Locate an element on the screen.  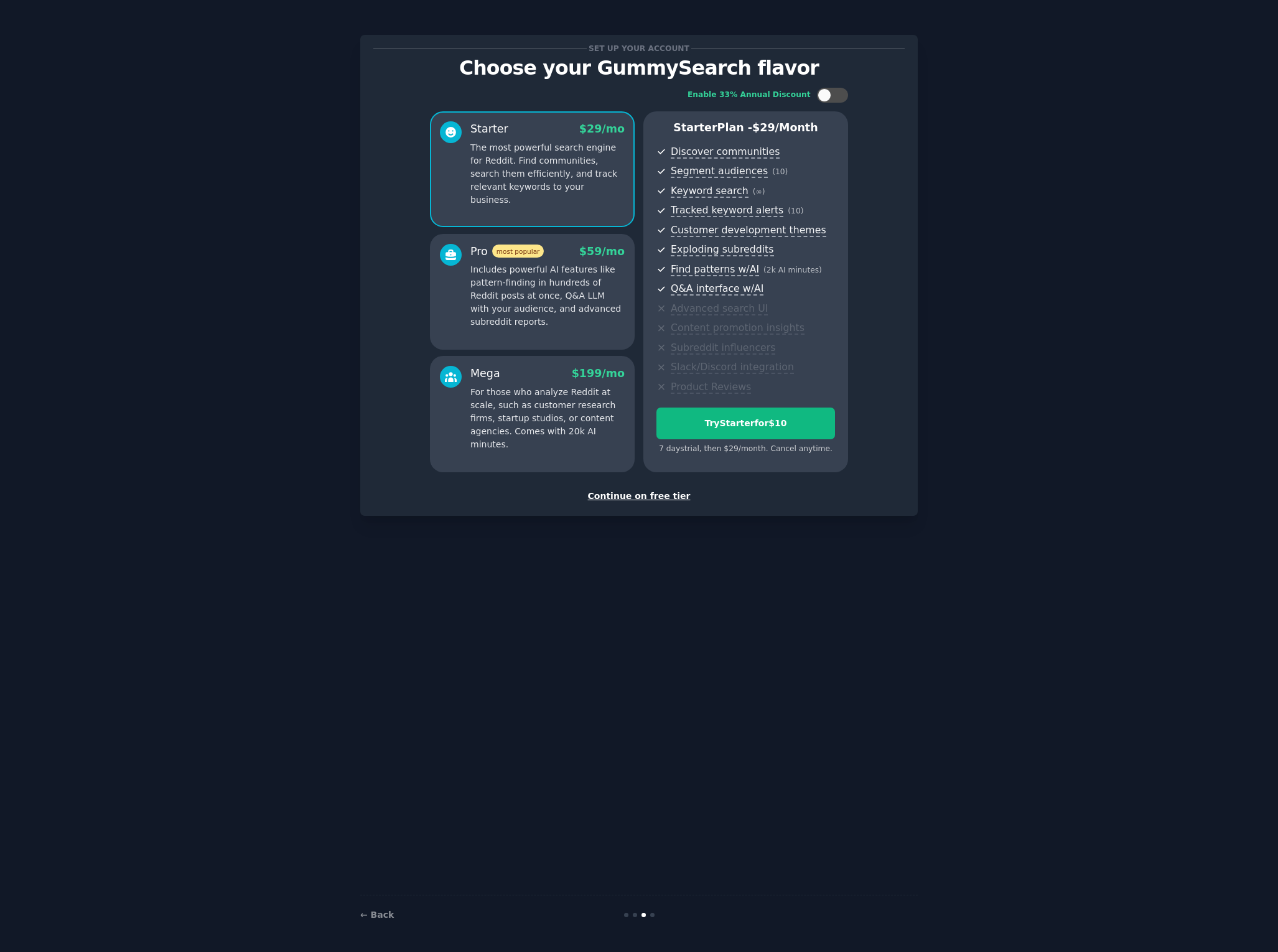
p: Choose your GummySearch flavor is located at coordinates (639, 68).